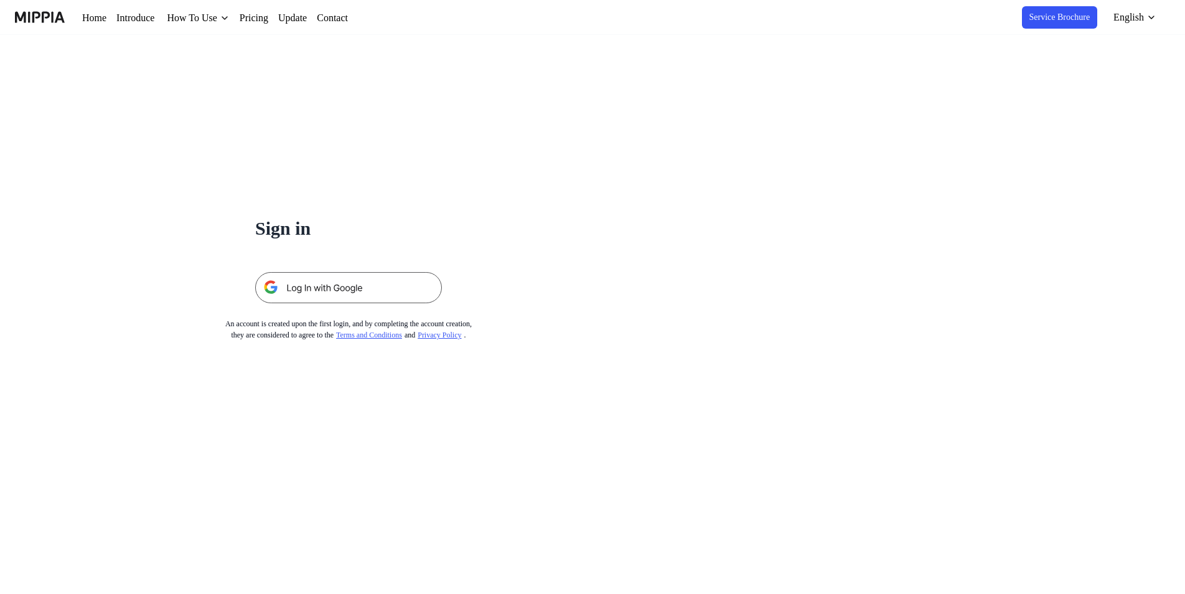  What do you see at coordinates (203, 18) in the screenshot?
I see `div: How To Use` at bounding box center [203, 18].